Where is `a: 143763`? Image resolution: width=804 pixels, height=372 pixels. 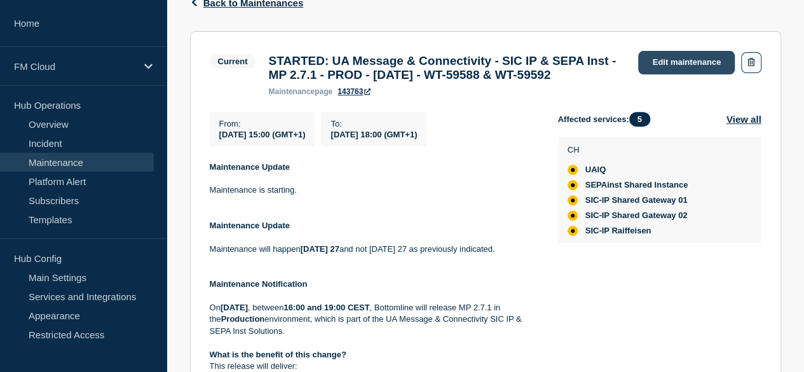 a: 143763 is located at coordinates (354, 92).